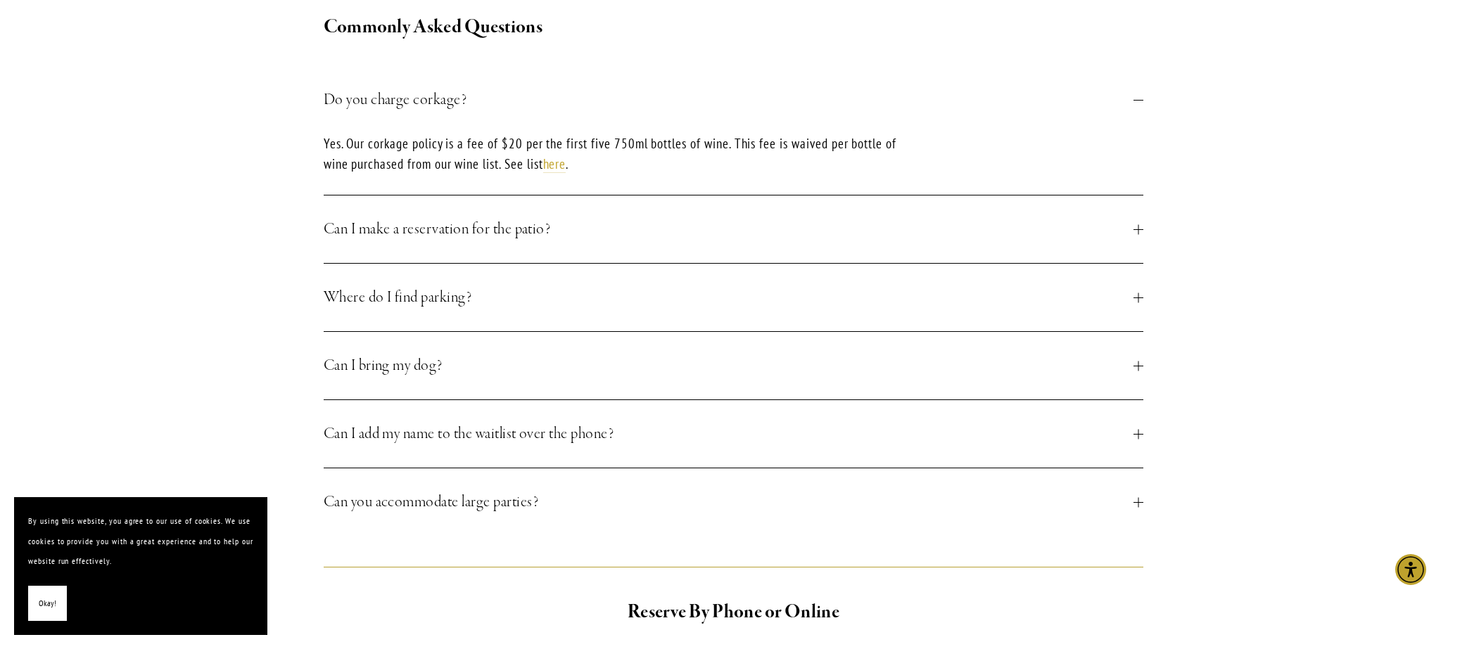 This screenshot has height=649, width=1467. I want to click on button: Can I bring my dog?, so click(734, 366).